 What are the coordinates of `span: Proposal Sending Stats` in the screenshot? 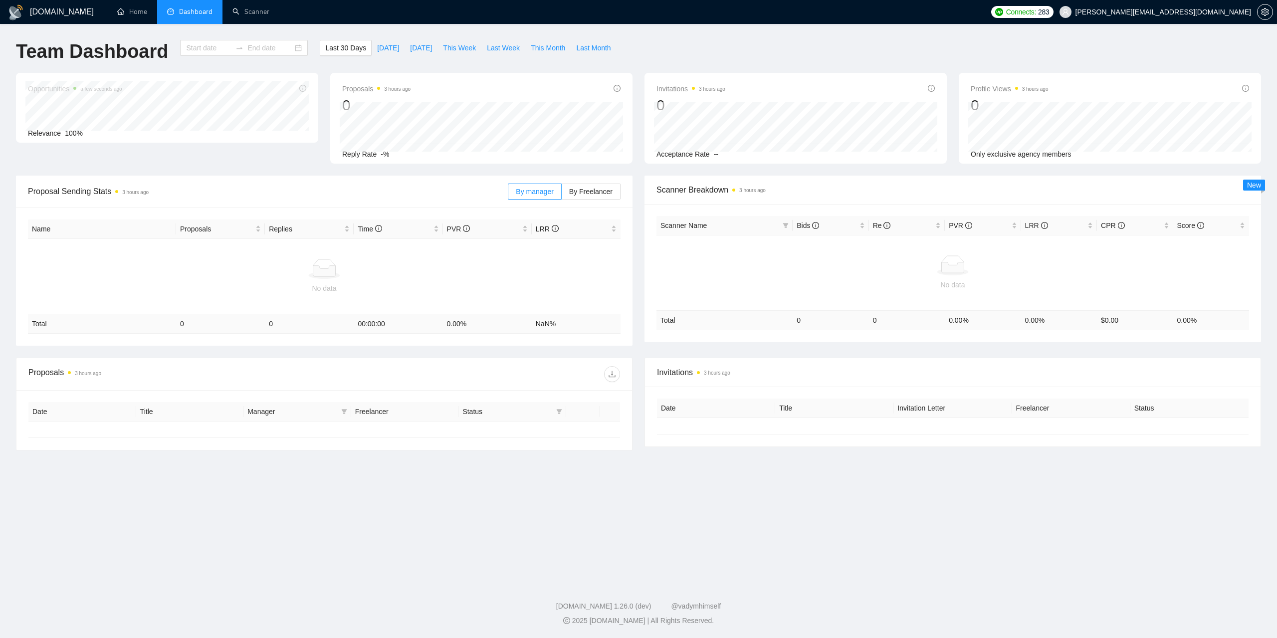 It's located at (268, 191).